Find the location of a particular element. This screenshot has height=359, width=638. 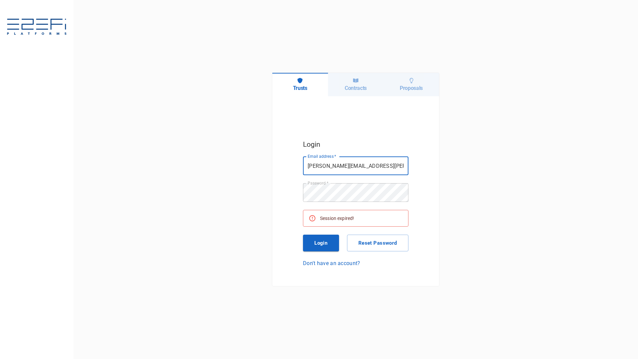

button: Login is located at coordinates (321, 243).